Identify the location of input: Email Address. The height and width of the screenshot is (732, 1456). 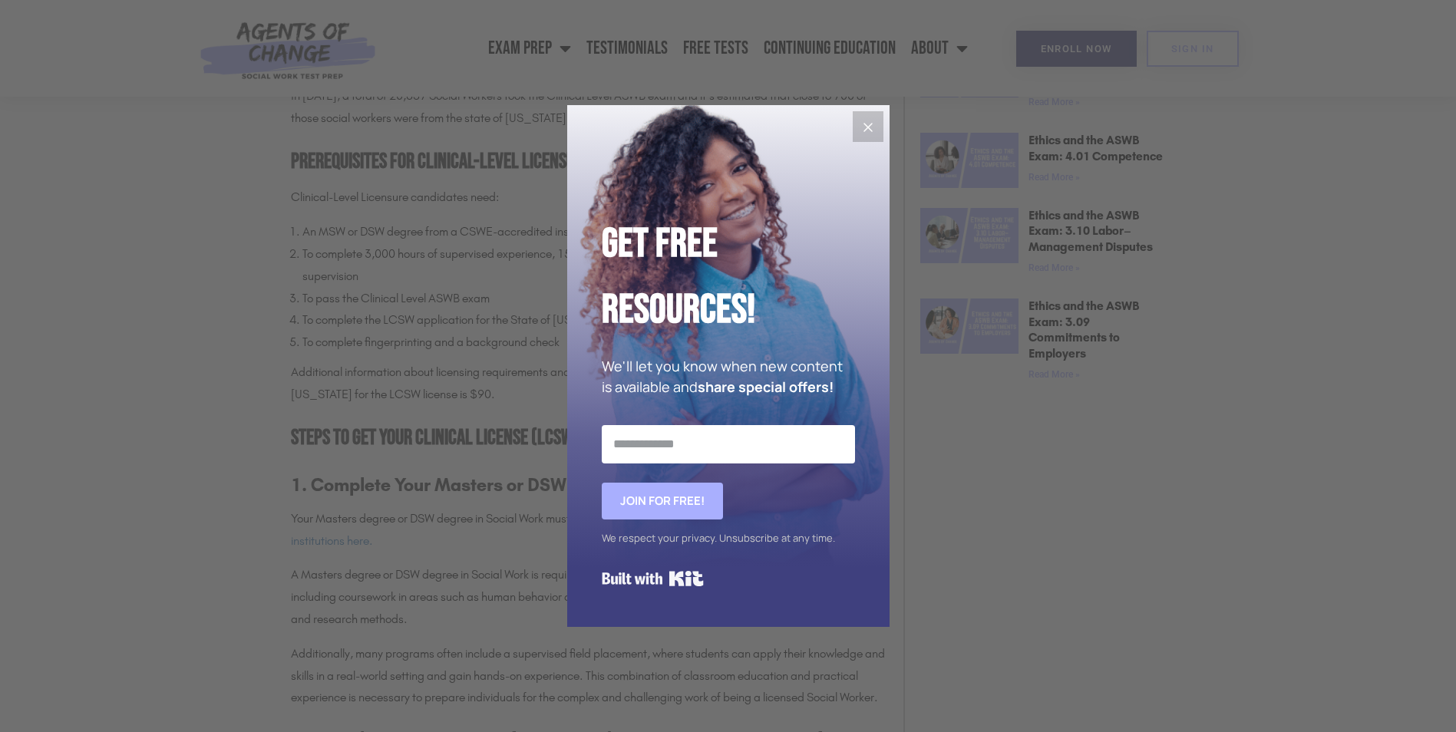
(728, 444).